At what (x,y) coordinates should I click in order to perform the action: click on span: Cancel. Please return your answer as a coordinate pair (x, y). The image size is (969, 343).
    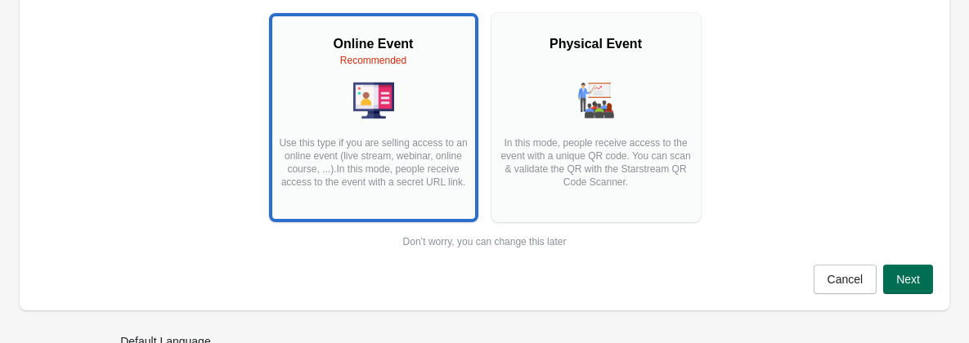
    Looking at the image, I should click on (845, 280).